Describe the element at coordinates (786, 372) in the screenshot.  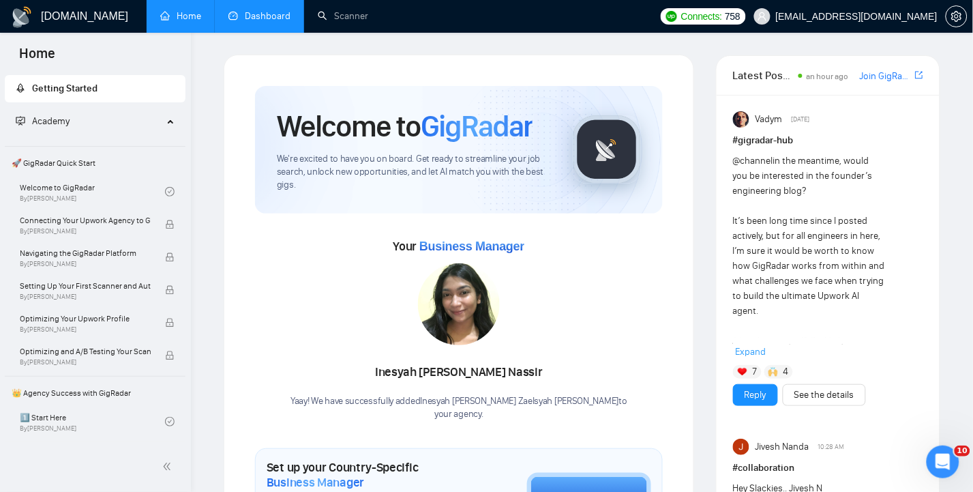
I see `span: 4` at that location.